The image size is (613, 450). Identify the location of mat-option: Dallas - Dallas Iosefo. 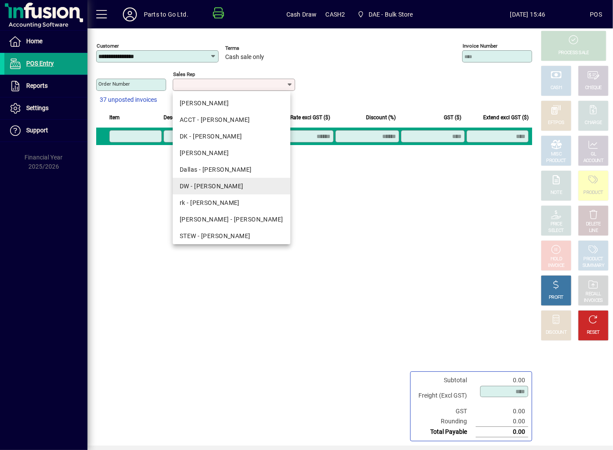
(231, 170).